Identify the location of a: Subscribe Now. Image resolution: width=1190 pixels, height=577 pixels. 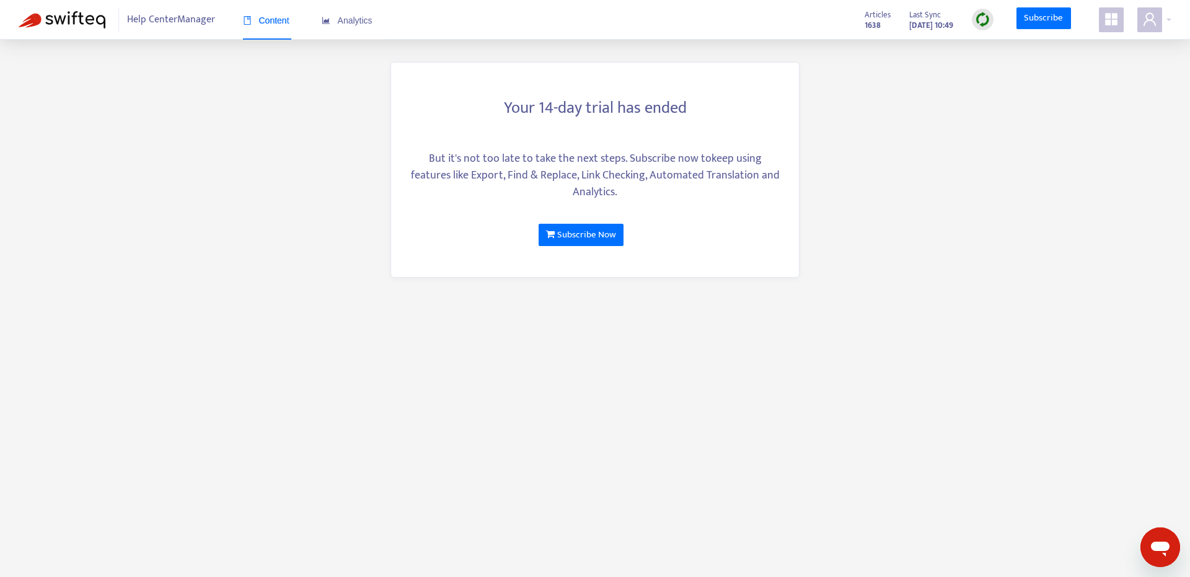
(581, 235).